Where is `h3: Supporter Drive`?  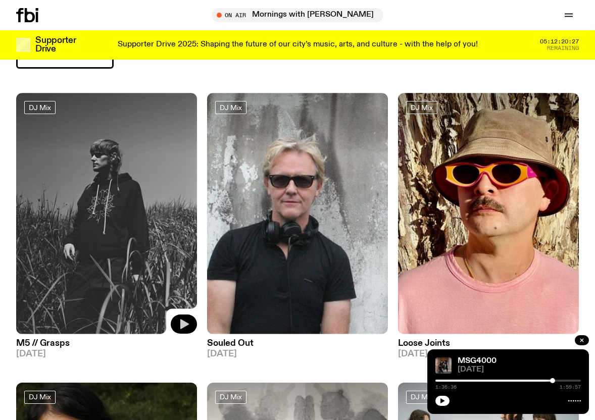 h3: Supporter Drive is located at coordinates (56, 45).